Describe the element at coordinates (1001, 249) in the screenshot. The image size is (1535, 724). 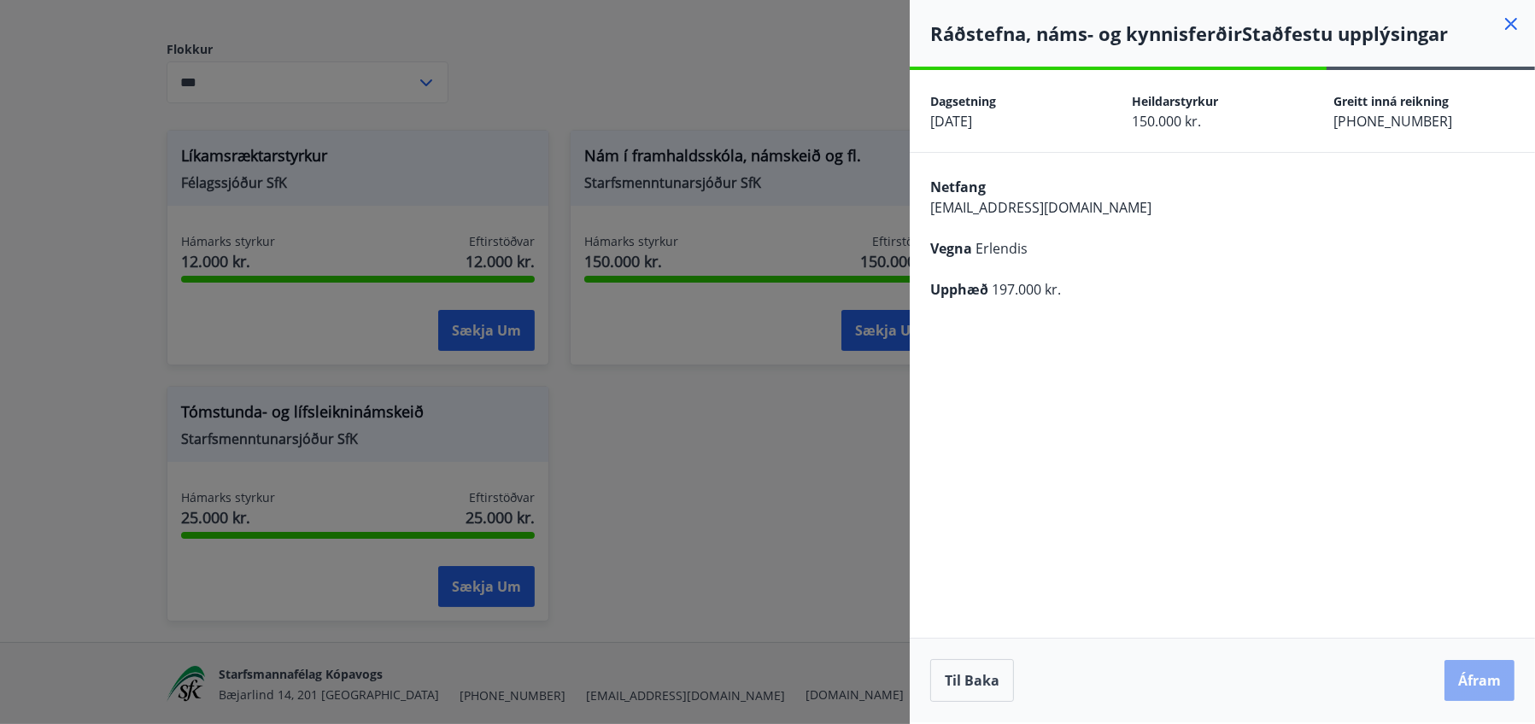
I see `span: Erlendis` at that location.